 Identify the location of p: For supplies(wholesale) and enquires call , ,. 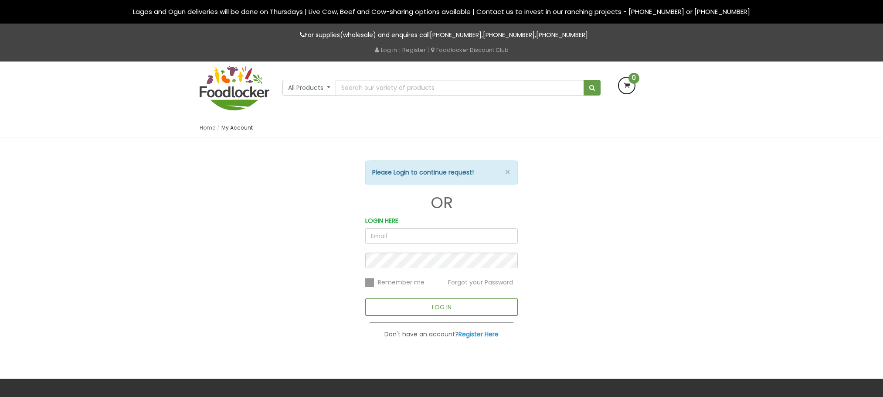
(441, 35).